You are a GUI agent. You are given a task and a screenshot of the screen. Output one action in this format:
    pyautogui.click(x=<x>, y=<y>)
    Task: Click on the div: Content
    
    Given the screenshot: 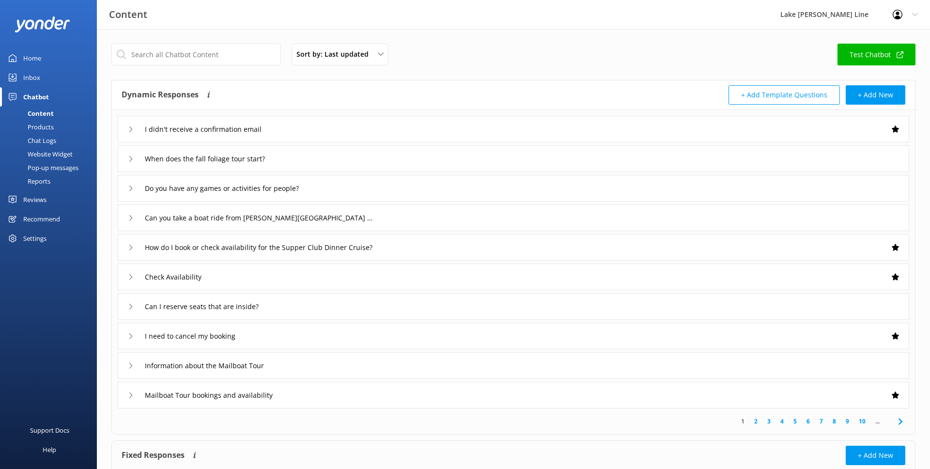 What is the action you would take?
    pyautogui.click(x=30, y=113)
    